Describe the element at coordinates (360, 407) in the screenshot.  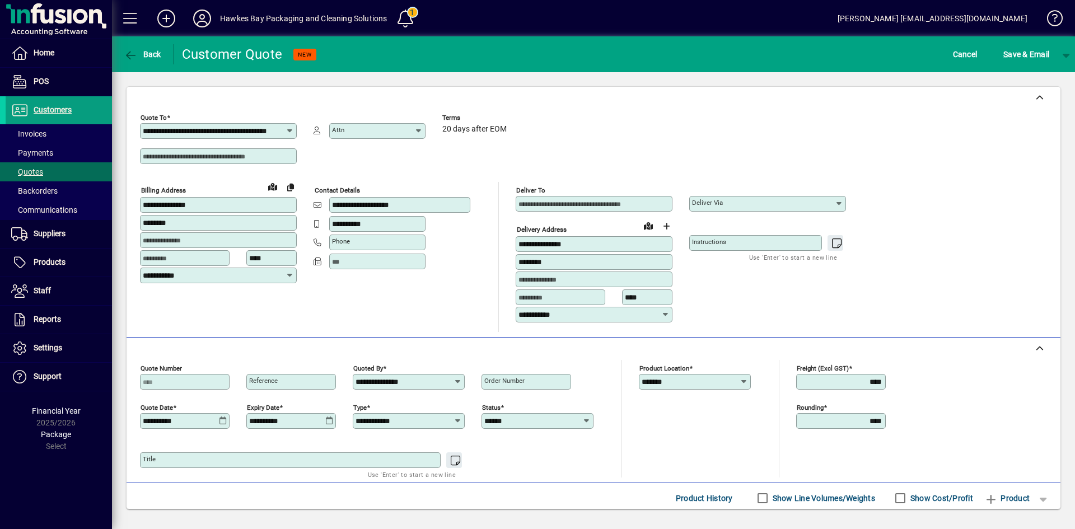
I see `mat-label: Type` at that location.